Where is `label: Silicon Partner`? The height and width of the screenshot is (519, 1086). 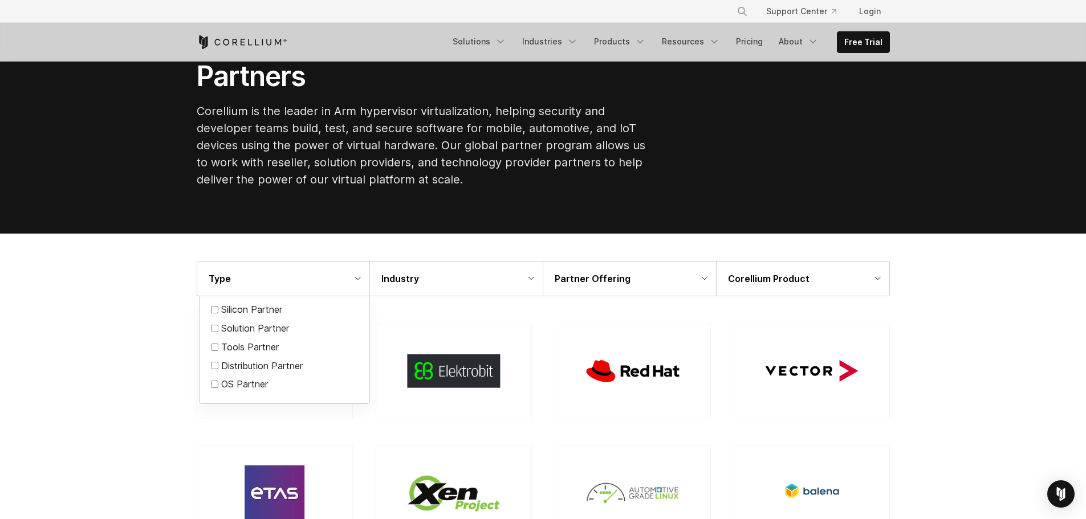
label: Silicon Partner is located at coordinates (251, 310).